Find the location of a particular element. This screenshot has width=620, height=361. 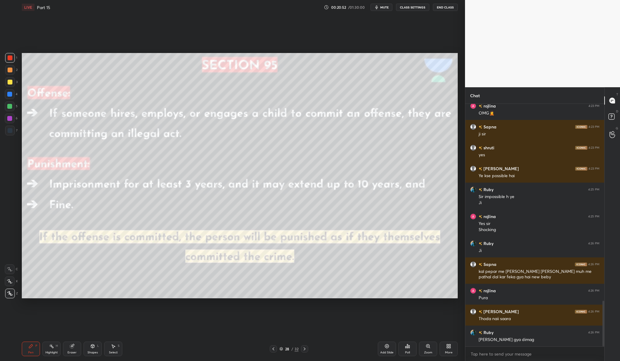

div: C is located at coordinates (11, 269).